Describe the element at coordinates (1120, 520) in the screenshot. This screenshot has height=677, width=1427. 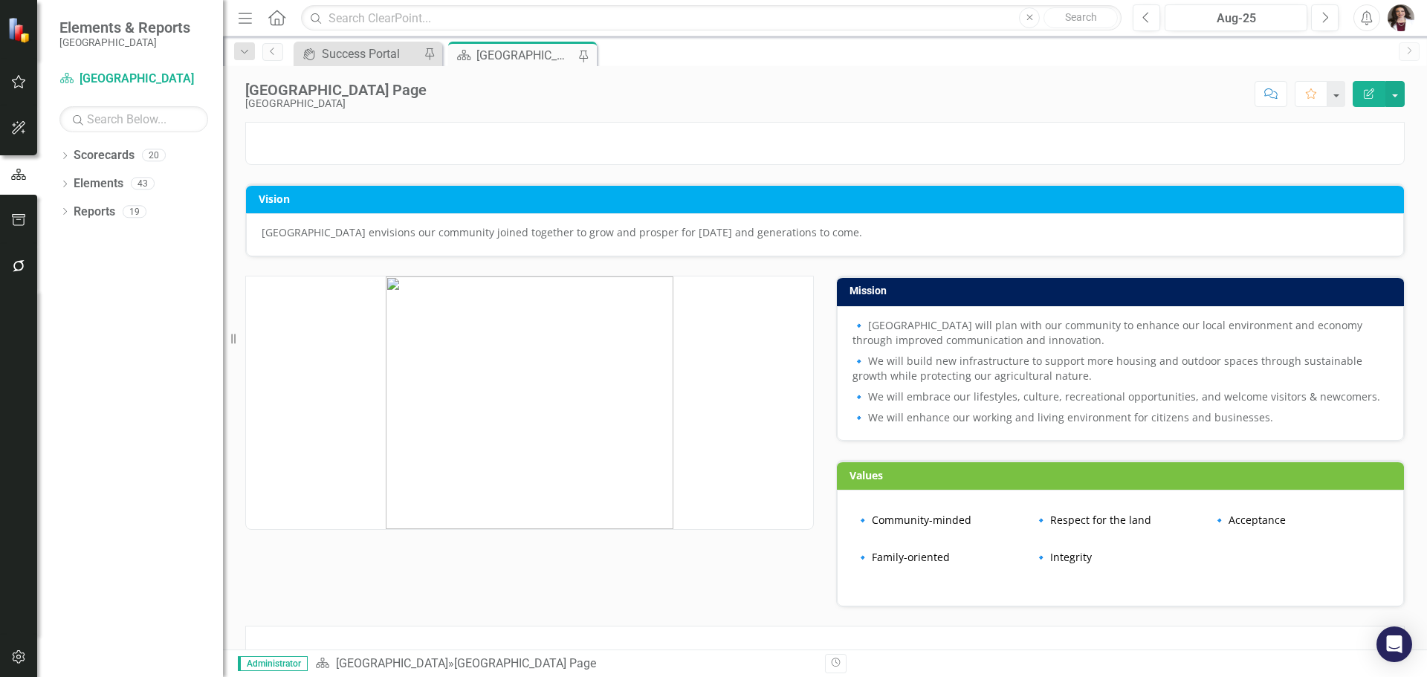
I see `td: 🔹 Respect for the land` at that location.